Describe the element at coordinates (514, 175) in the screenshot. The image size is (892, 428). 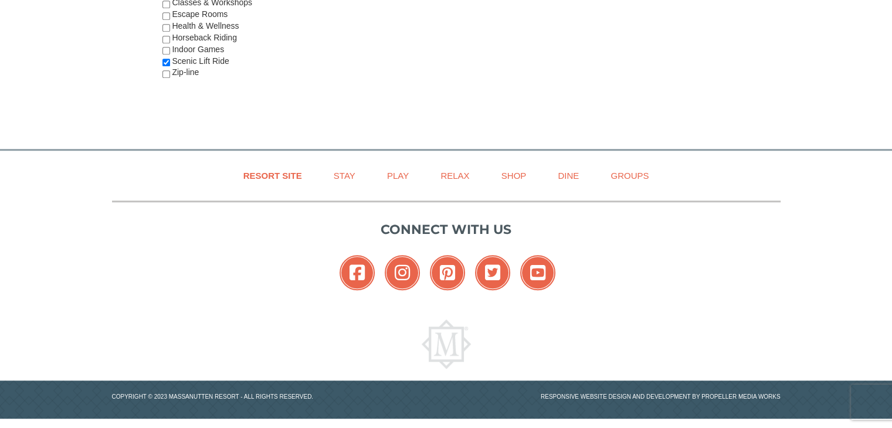
I see `a: Shop` at that location.